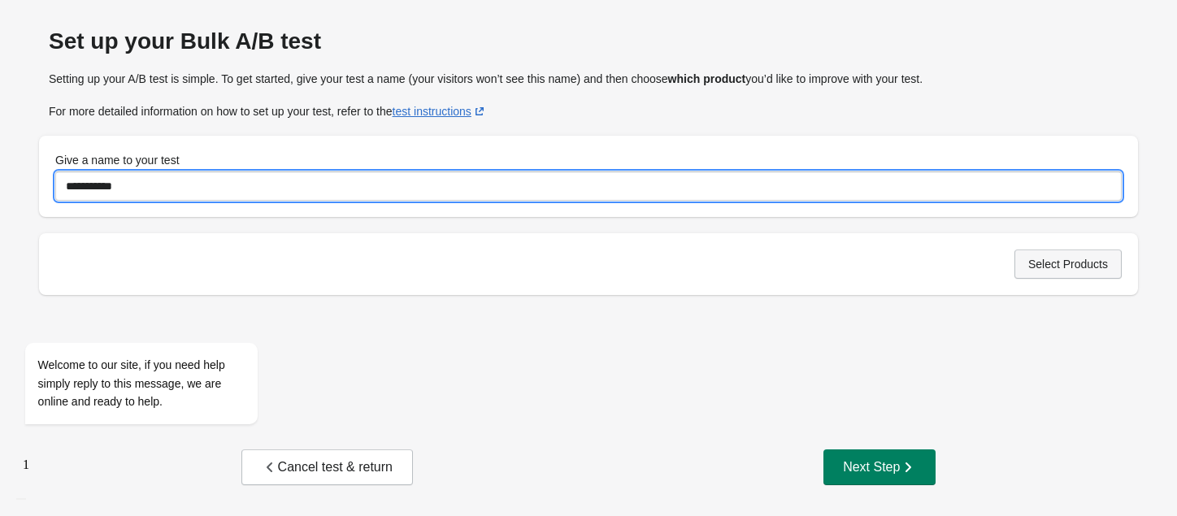 Image resolution: width=1177 pixels, height=516 pixels. What do you see at coordinates (589, 41) in the screenshot?
I see `div: Set up your Bulk A/B test` at bounding box center [589, 41].